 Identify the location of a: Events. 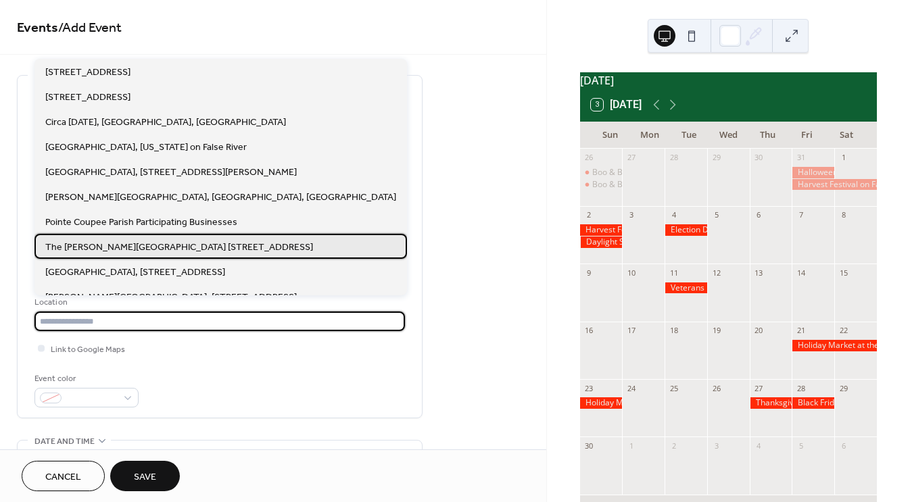
(37, 28).